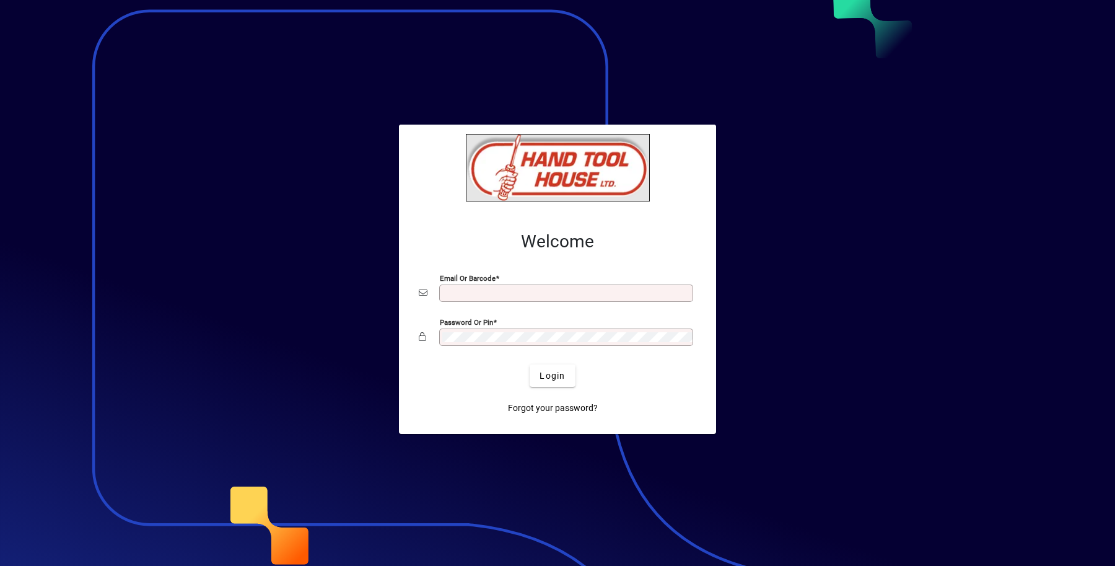 This screenshot has height=566, width=1115. I want to click on span: Login, so click(552, 376).